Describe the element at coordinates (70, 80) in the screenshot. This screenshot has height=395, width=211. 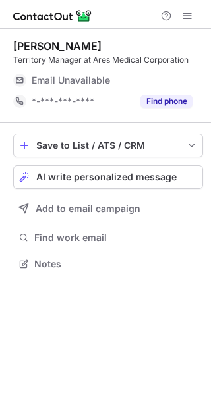
I see `span: Email Unavailable` at that location.